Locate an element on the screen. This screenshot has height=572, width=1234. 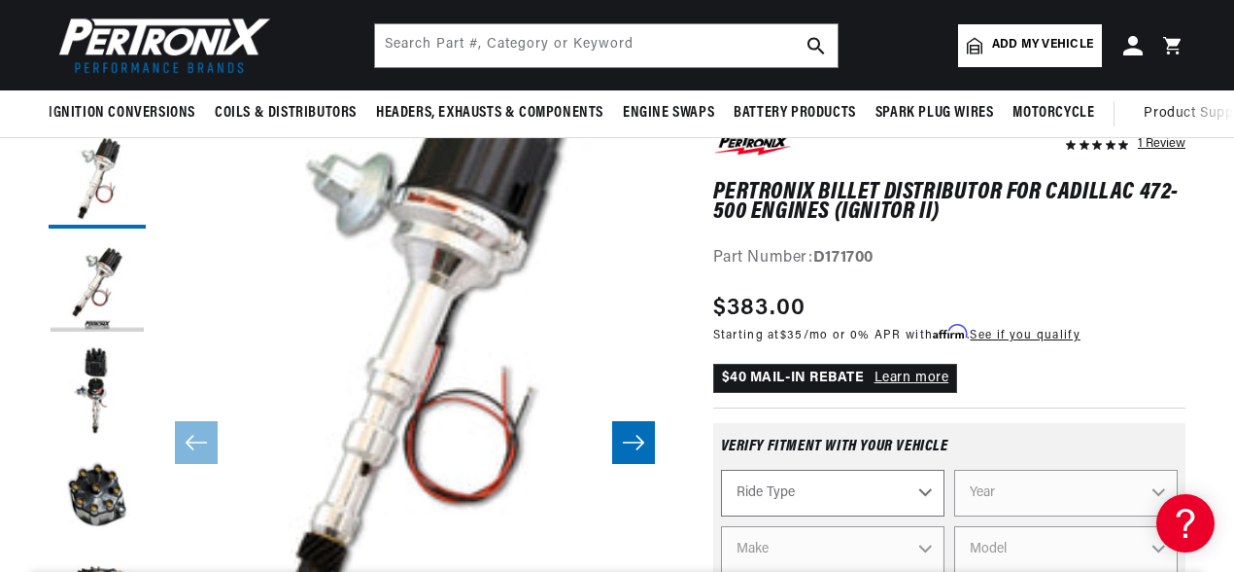
button: Load image 4 in gallery view is located at coordinates (97, 501).